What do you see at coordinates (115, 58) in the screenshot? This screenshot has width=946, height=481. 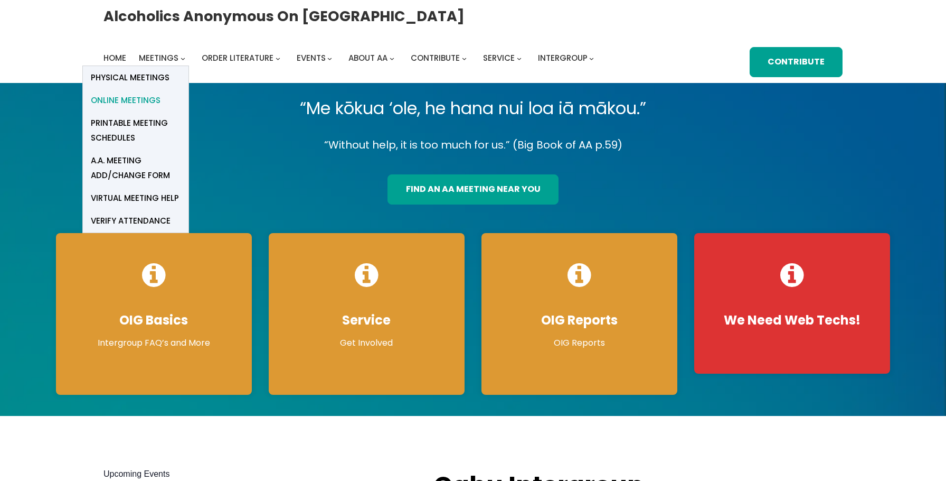 I see `span: Home` at bounding box center [115, 58].